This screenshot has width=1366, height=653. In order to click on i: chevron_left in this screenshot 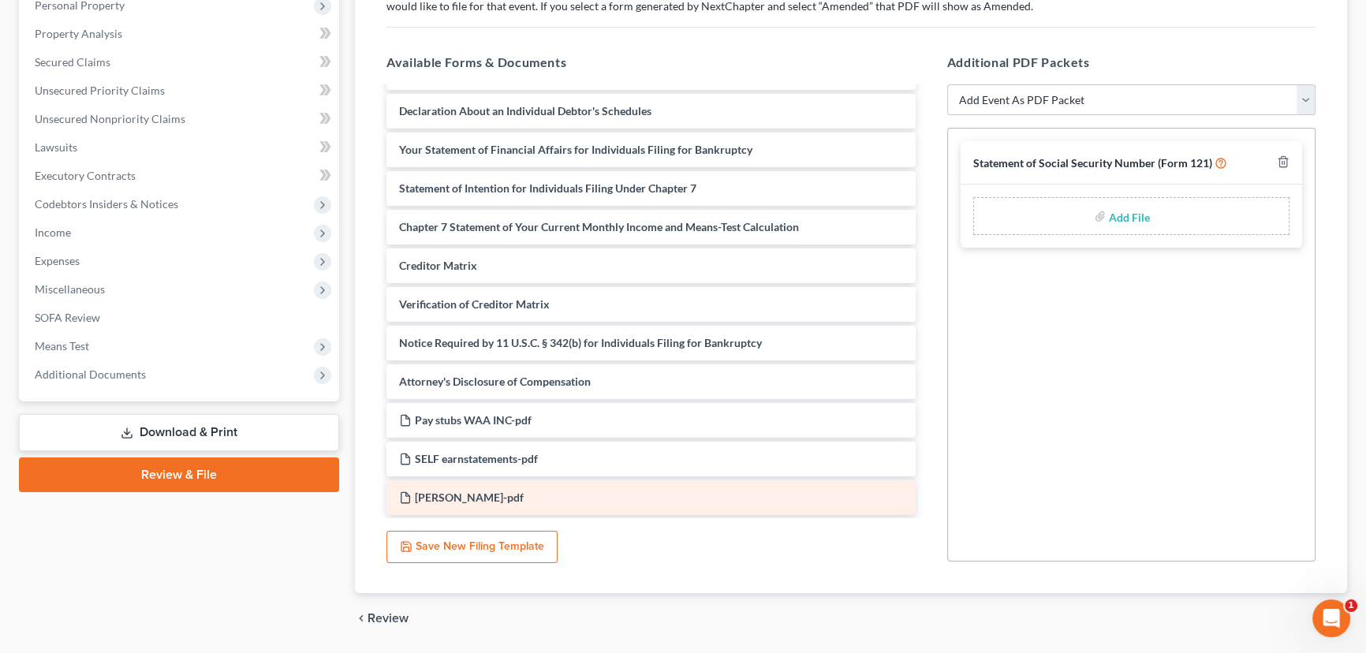, I will do `click(361, 618)`.